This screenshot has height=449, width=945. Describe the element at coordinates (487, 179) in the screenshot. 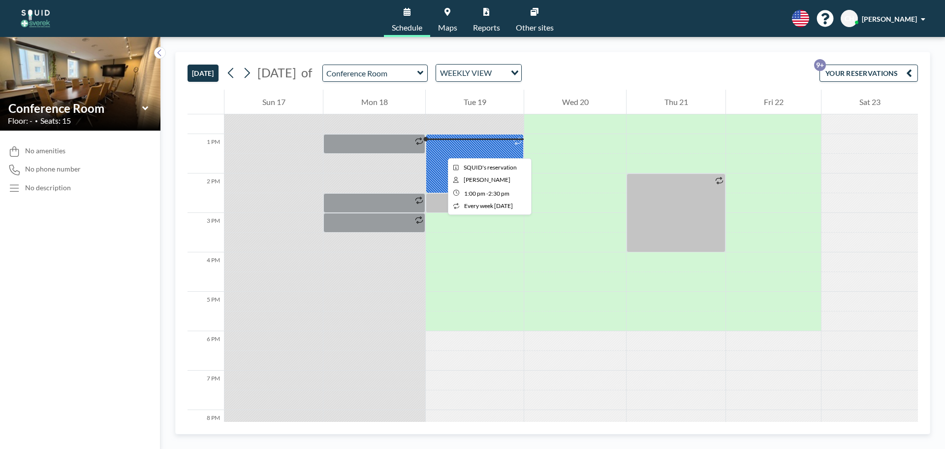

I see `span: Corinna Hirsch` at that location.